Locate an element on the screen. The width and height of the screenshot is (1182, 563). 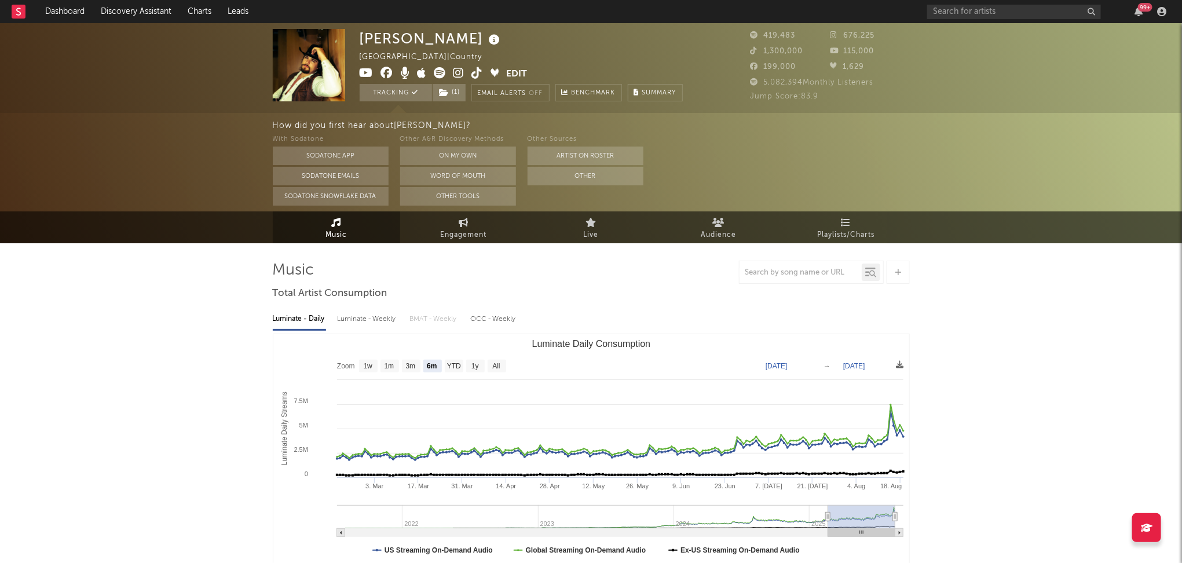
text: Global Streaming On-Demand Audio is located at coordinates (585, 550).